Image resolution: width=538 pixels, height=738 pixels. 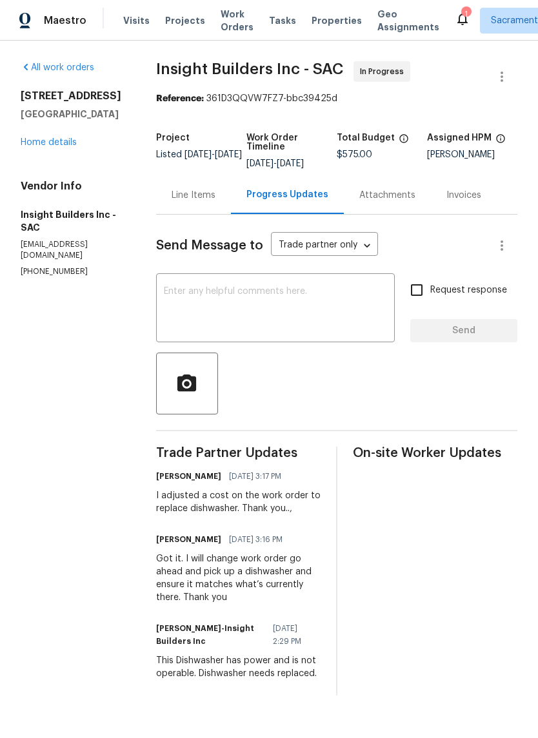 I want to click on div: 1, so click(x=466, y=14).